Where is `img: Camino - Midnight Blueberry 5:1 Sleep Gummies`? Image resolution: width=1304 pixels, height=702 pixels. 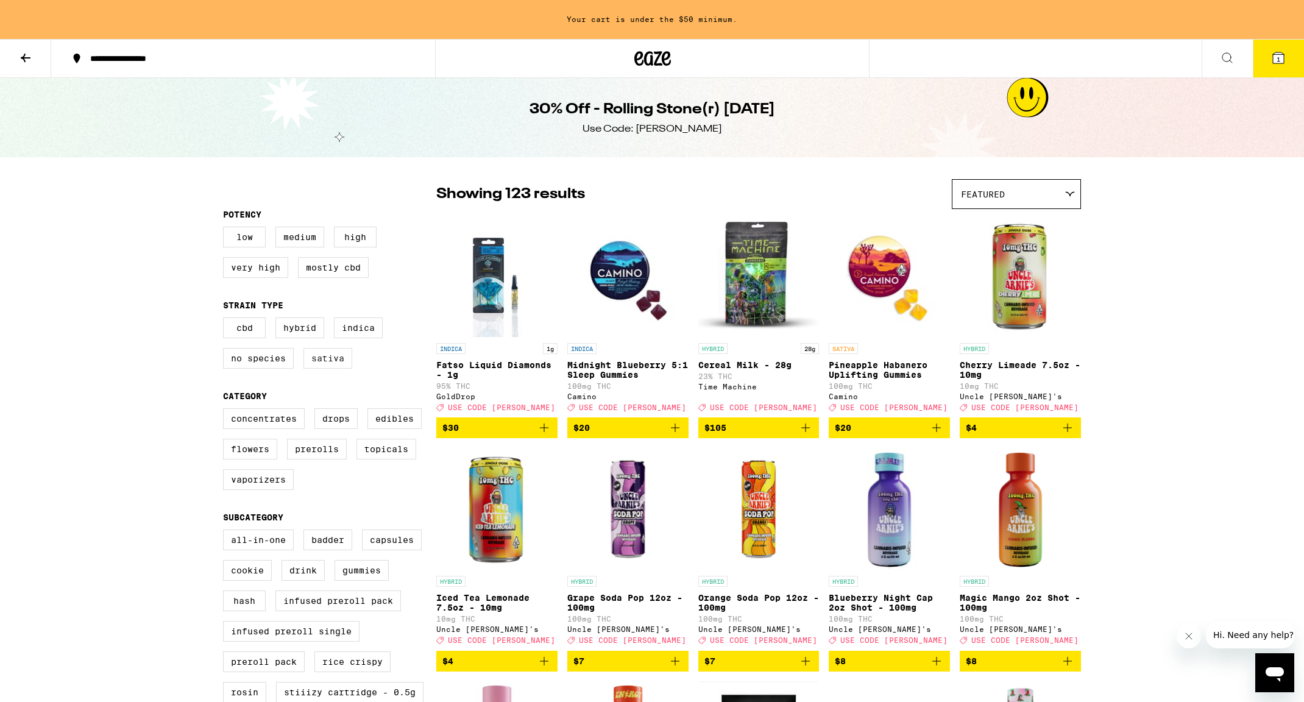 img: Camino - Midnight Blueberry 5:1 Sleep Gummies is located at coordinates (627, 276).